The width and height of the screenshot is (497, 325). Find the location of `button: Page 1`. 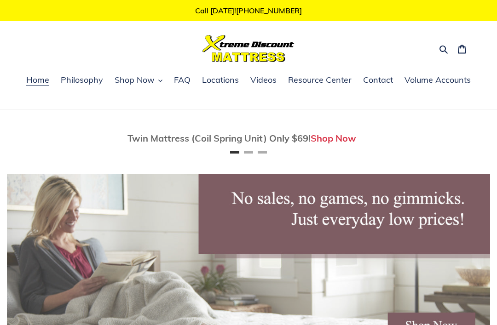

button: Page 1 is located at coordinates (235, 152).